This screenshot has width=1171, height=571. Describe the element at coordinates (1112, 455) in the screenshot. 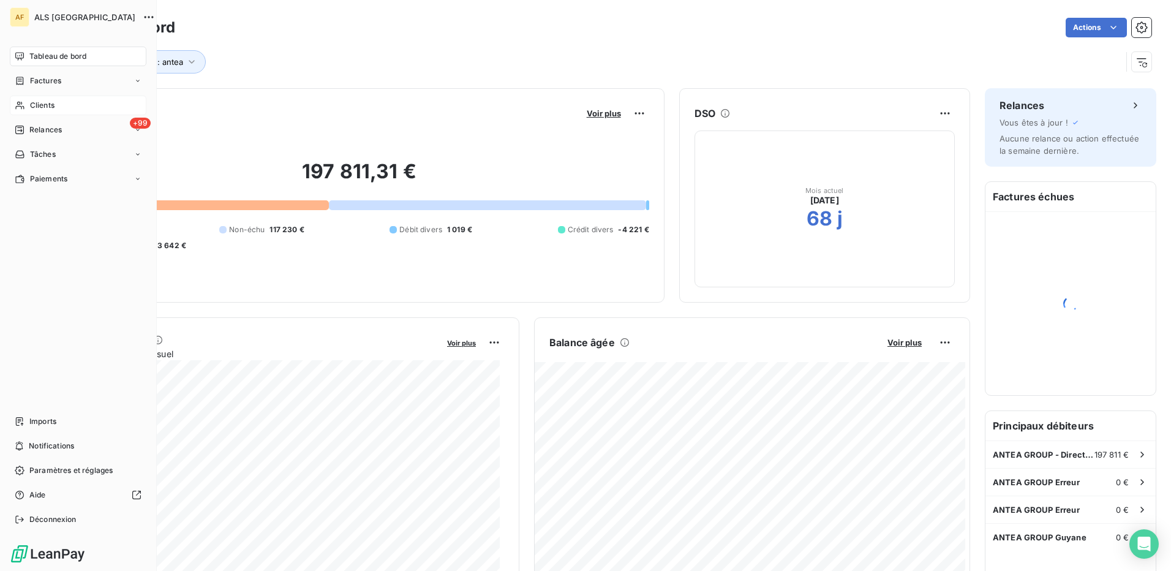

I see `span: 197 811 €` at that location.